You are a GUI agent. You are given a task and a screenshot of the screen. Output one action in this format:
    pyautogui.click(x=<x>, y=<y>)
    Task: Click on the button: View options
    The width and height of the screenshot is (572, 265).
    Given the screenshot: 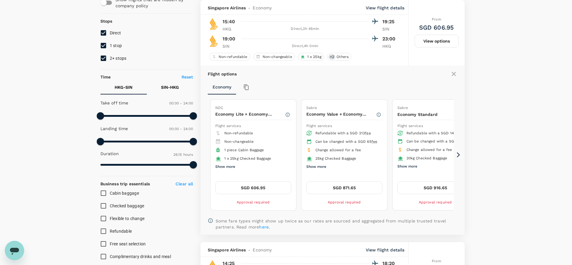 What is the action you would take?
    pyautogui.click(x=437, y=41)
    